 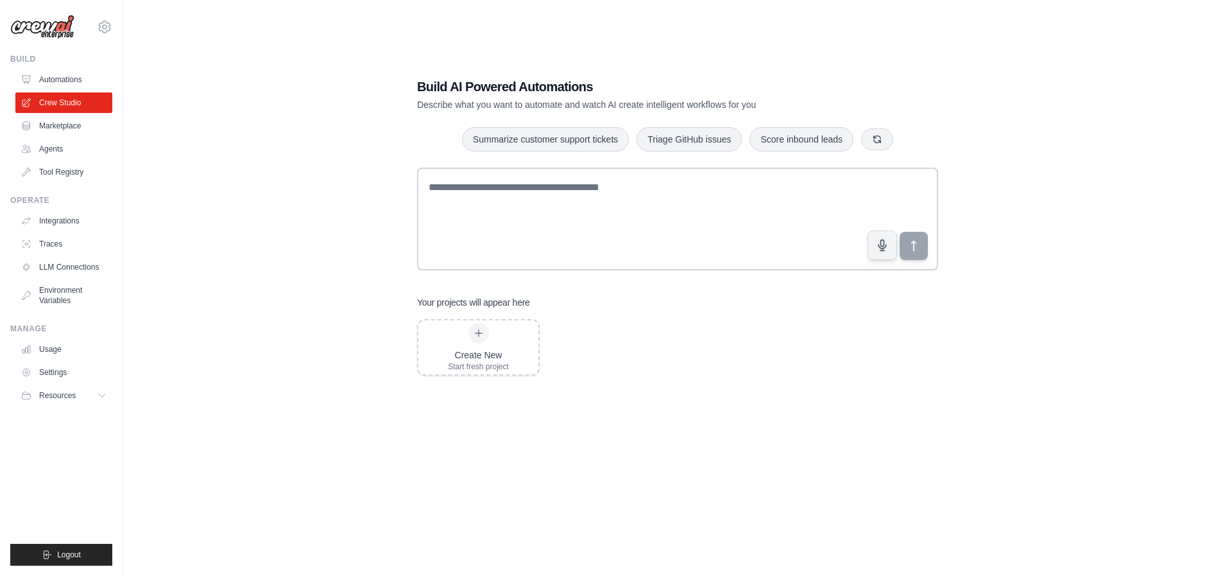 What do you see at coordinates (61, 200) in the screenshot?
I see `div: Operate` at bounding box center [61, 200].